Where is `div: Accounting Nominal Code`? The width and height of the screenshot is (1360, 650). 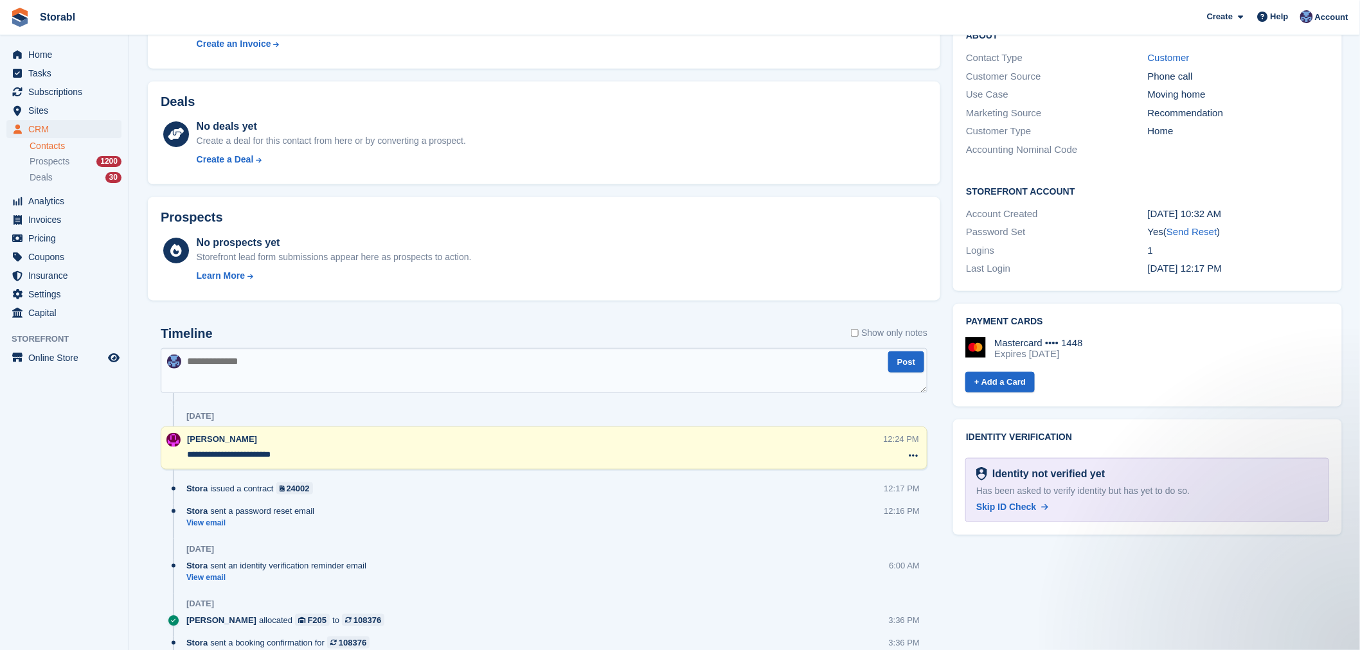
div: Accounting Nominal Code is located at coordinates (1057, 150).